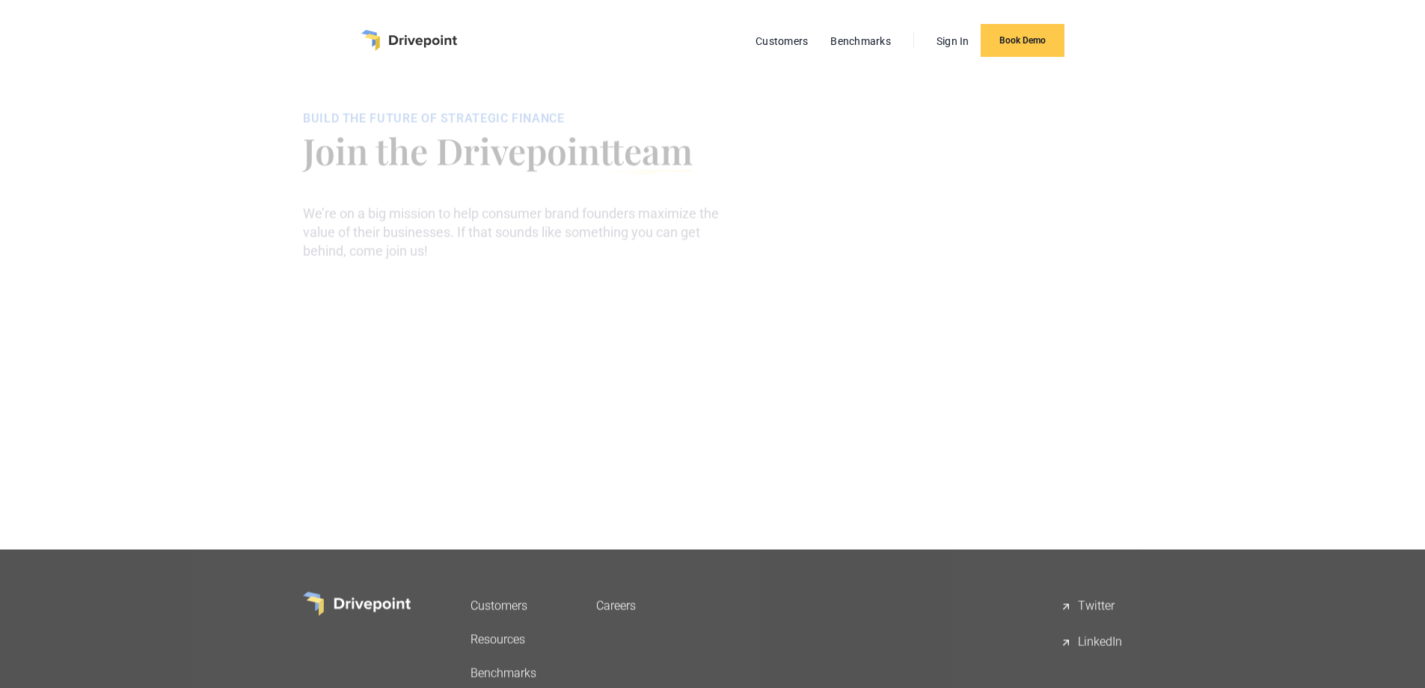 This screenshot has height=688, width=1425. What do you see at coordinates (521, 118) in the screenshot?
I see `div: BUILD THE FUTURE OF STRATEGIC FINANCE` at bounding box center [521, 118].